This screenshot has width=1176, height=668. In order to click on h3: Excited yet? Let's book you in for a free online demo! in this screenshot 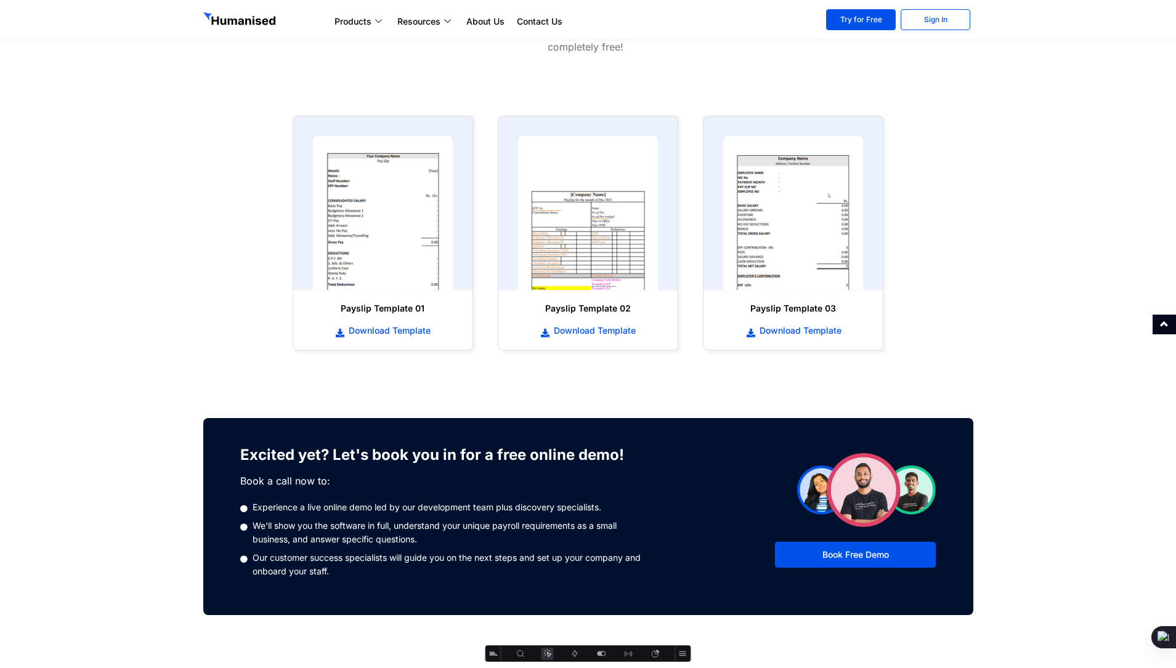, I will do `click(442, 455)`.